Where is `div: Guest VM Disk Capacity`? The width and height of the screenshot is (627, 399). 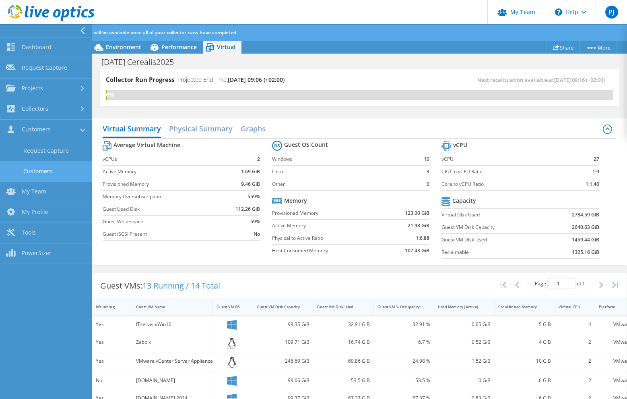 div: Guest VM Disk Capacity is located at coordinates (278, 306).